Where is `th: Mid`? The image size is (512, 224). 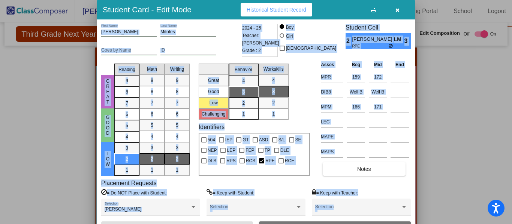 th: Mid is located at coordinates (377, 65).